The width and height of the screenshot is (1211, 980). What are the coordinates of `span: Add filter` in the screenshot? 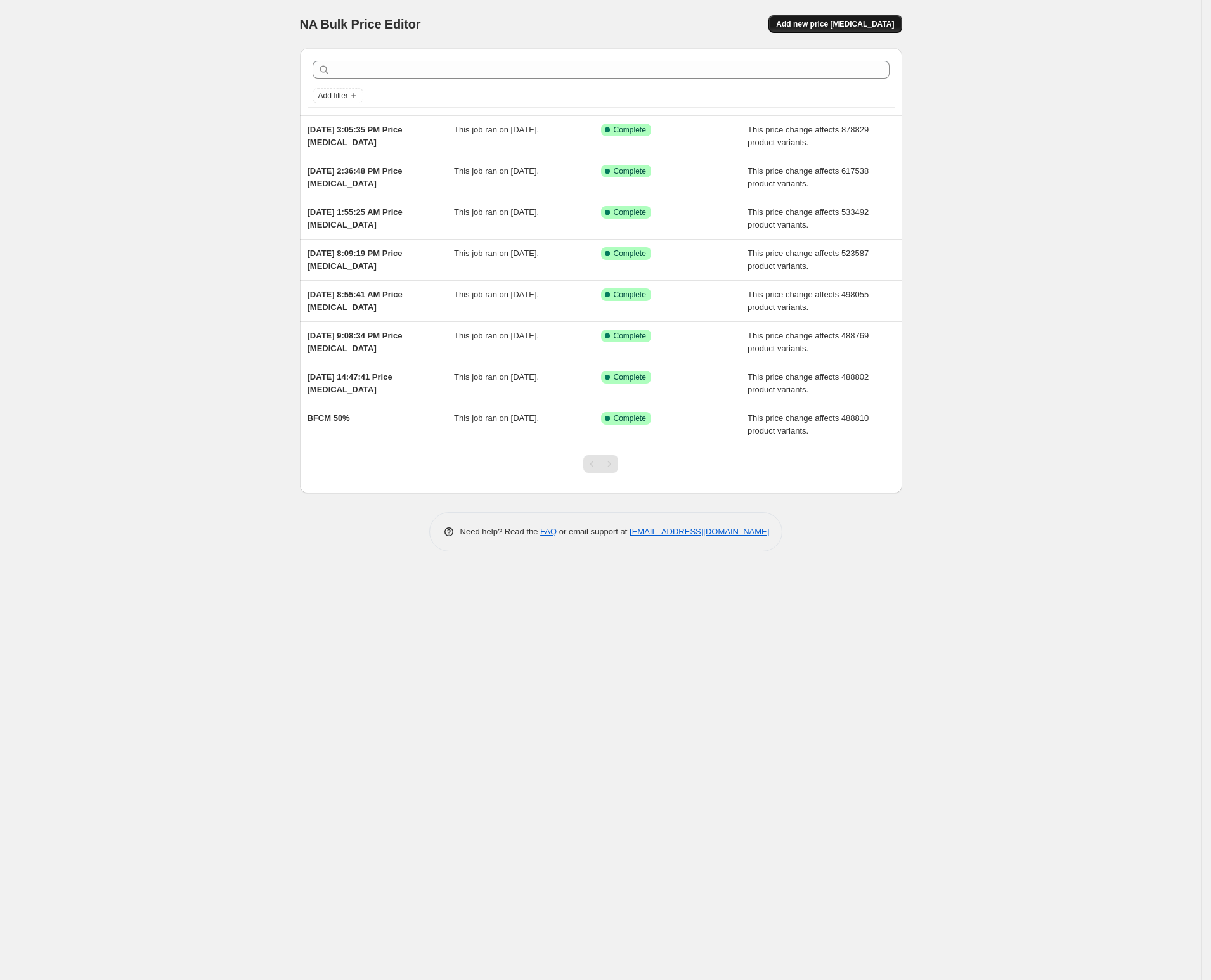 It's located at (333, 95).